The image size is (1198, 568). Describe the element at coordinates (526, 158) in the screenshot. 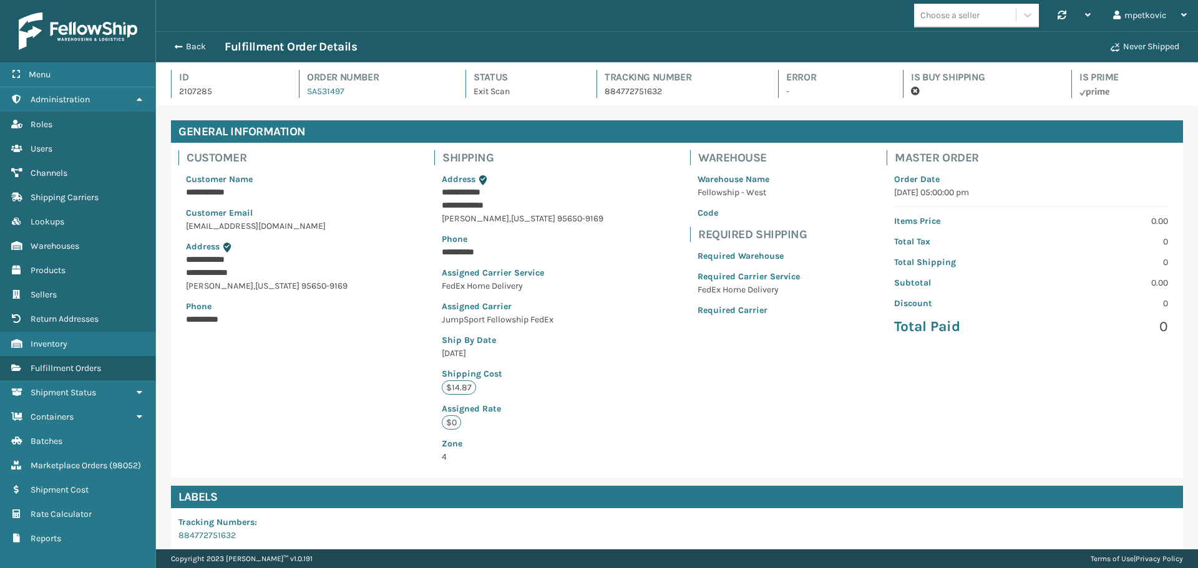

I see `h4: Shipping` at that location.